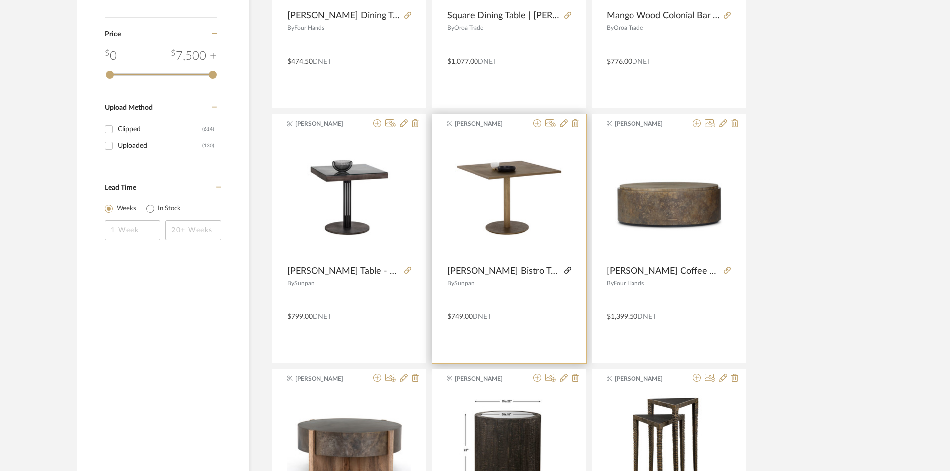 The image size is (950, 471). I want to click on label: In Stock, so click(170, 209).